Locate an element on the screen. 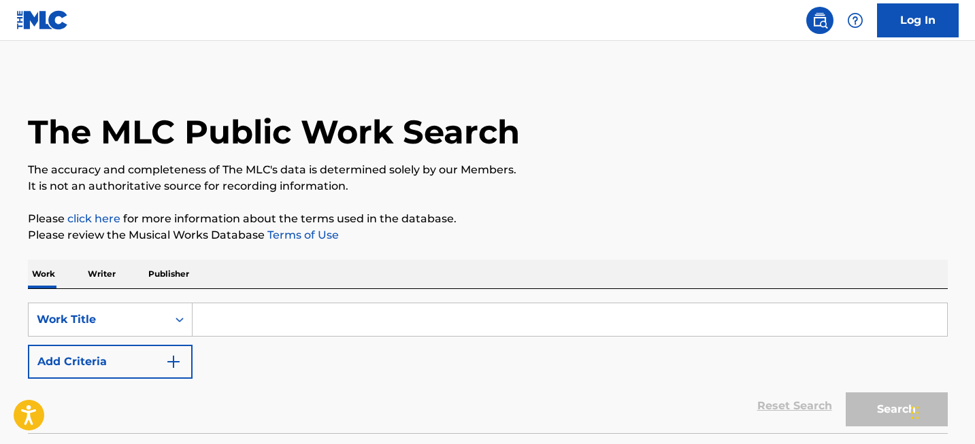  p: Work is located at coordinates (44, 274).